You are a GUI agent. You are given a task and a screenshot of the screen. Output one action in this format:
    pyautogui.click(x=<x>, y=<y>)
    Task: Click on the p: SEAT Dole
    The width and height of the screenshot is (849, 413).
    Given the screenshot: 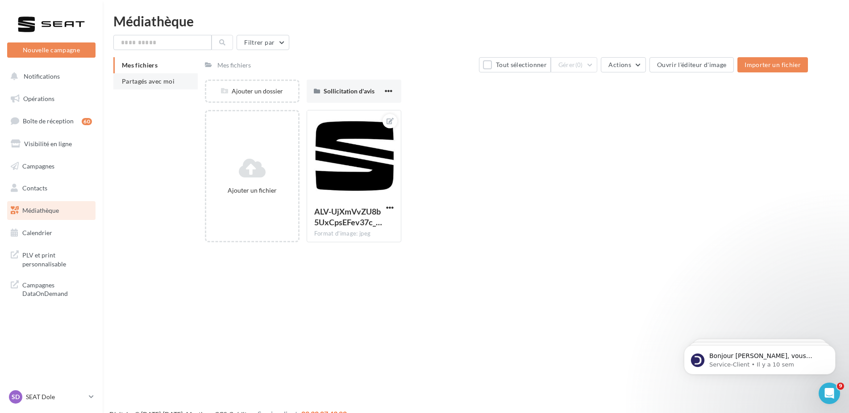 What is the action you would take?
    pyautogui.click(x=55, y=396)
    